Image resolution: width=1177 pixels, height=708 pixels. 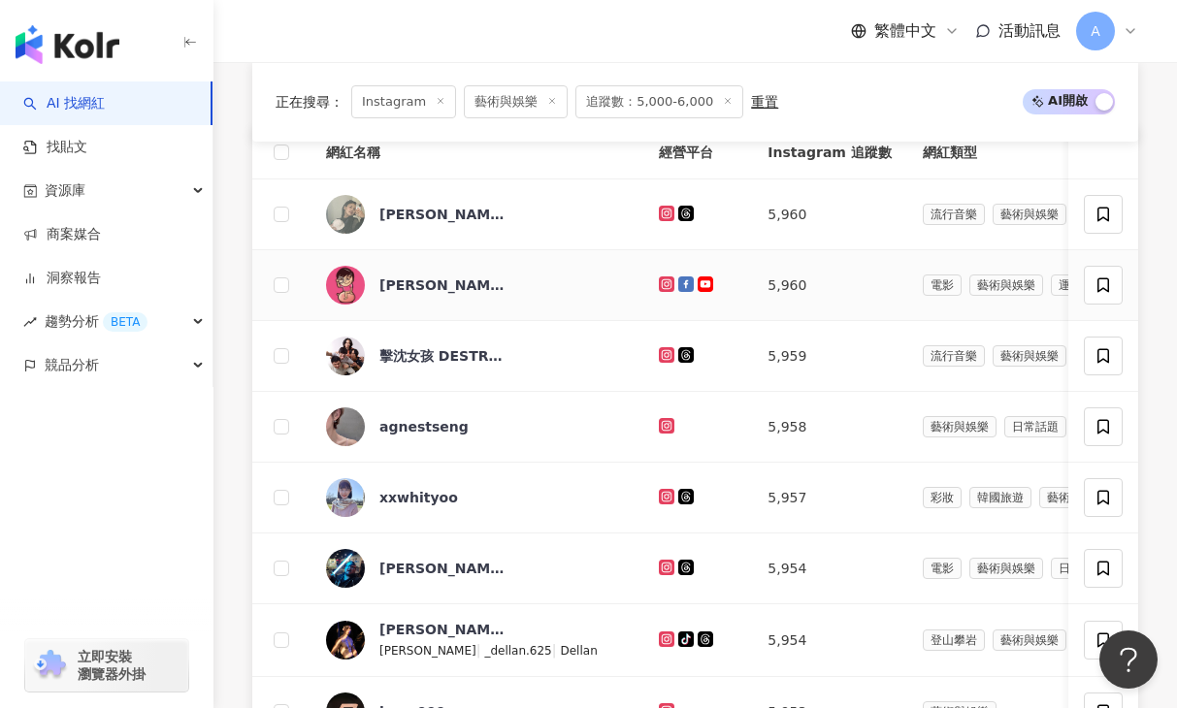 I want to click on span: 韓國旅遊, so click(x=1000, y=498).